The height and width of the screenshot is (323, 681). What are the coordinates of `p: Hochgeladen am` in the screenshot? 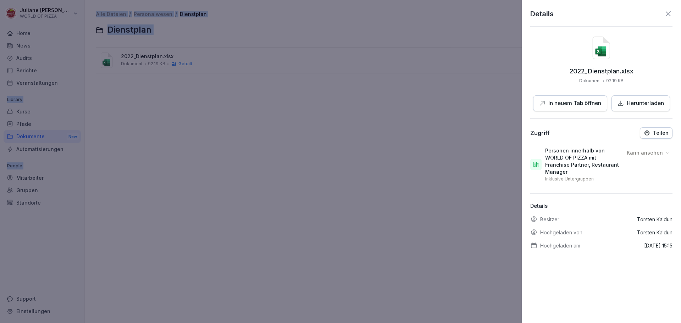 It's located at (560, 245).